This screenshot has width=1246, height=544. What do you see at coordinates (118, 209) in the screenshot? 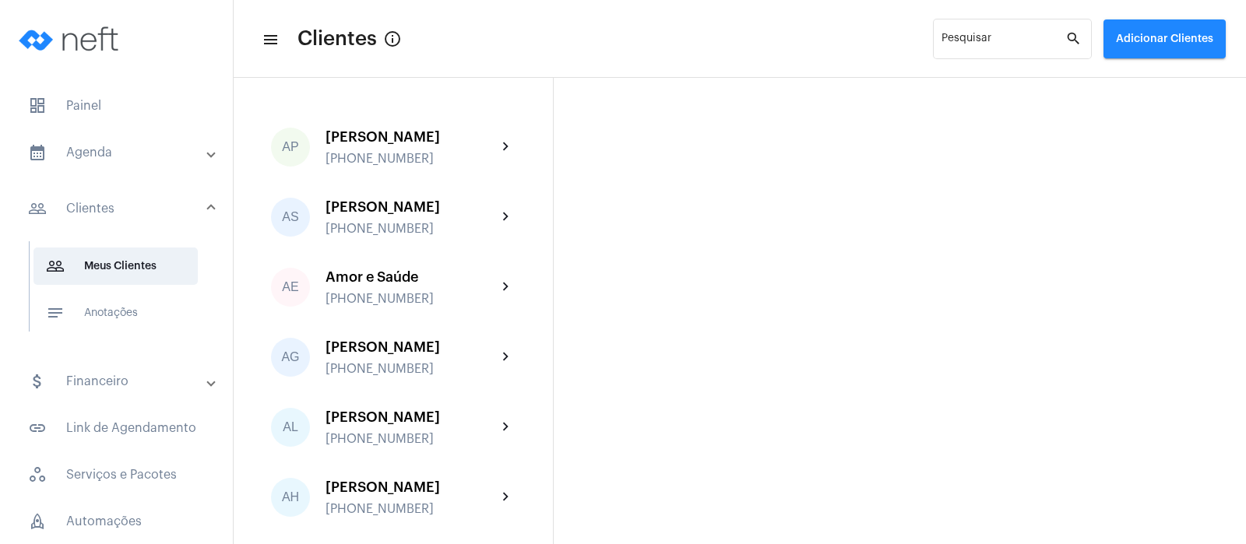
I see `mat-panel-title: Clientes` at bounding box center [118, 209].